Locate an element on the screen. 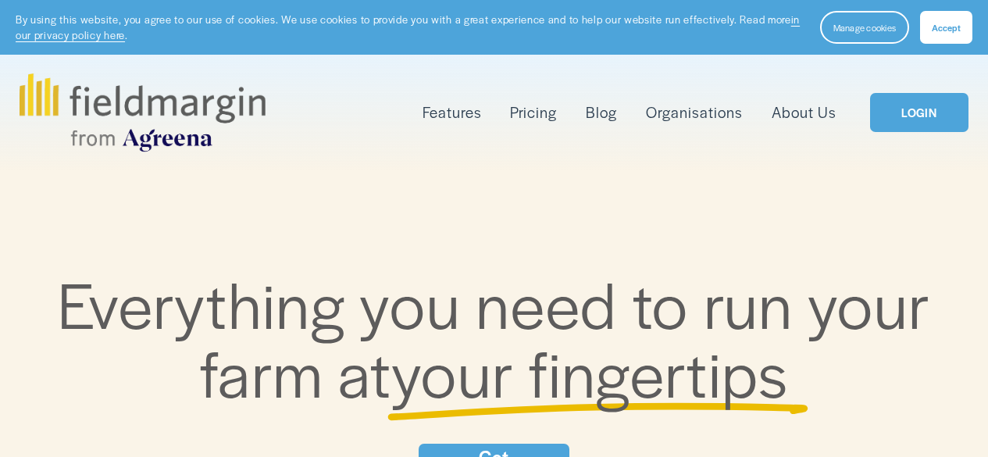  a: Pricing is located at coordinates (534, 113).